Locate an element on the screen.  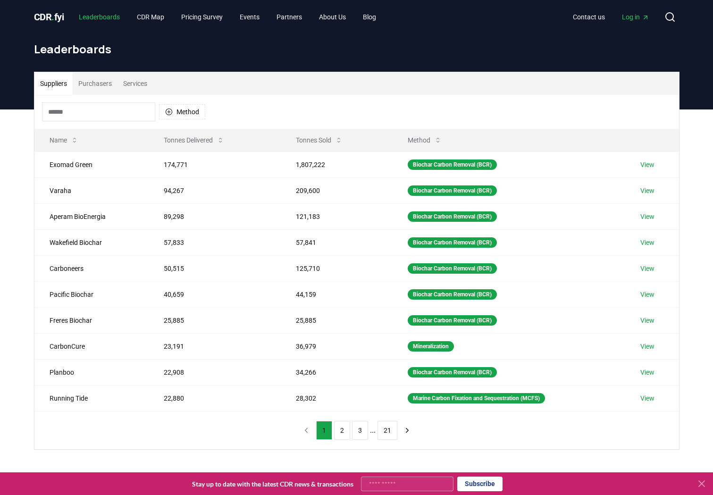
td: Aperam BioEnergia is located at coordinates (91, 216).